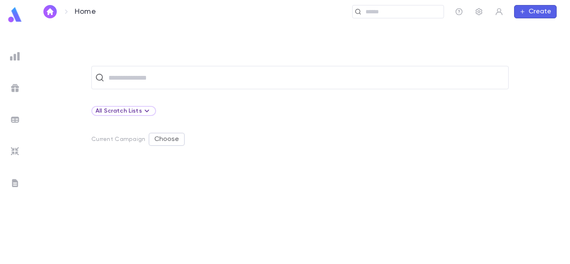  Describe the element at coordinates (15, 151) in the screenshot. I see `img: imports_grey.530a8a0e642e233f2baf0ef88e8c9fcb.svg` at that location.